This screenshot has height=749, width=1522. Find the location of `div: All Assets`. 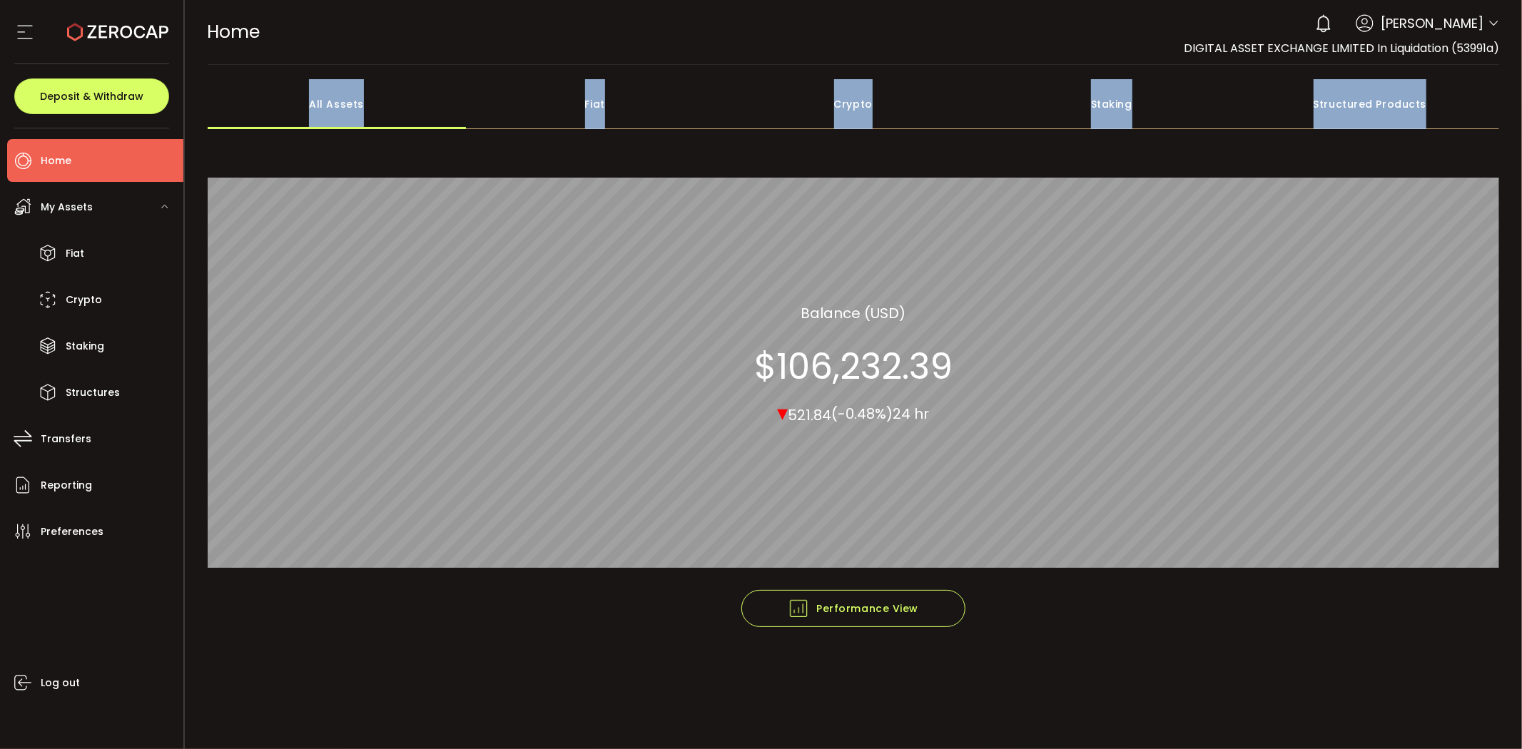

div: All Assets is located at coordinates (337, 104).